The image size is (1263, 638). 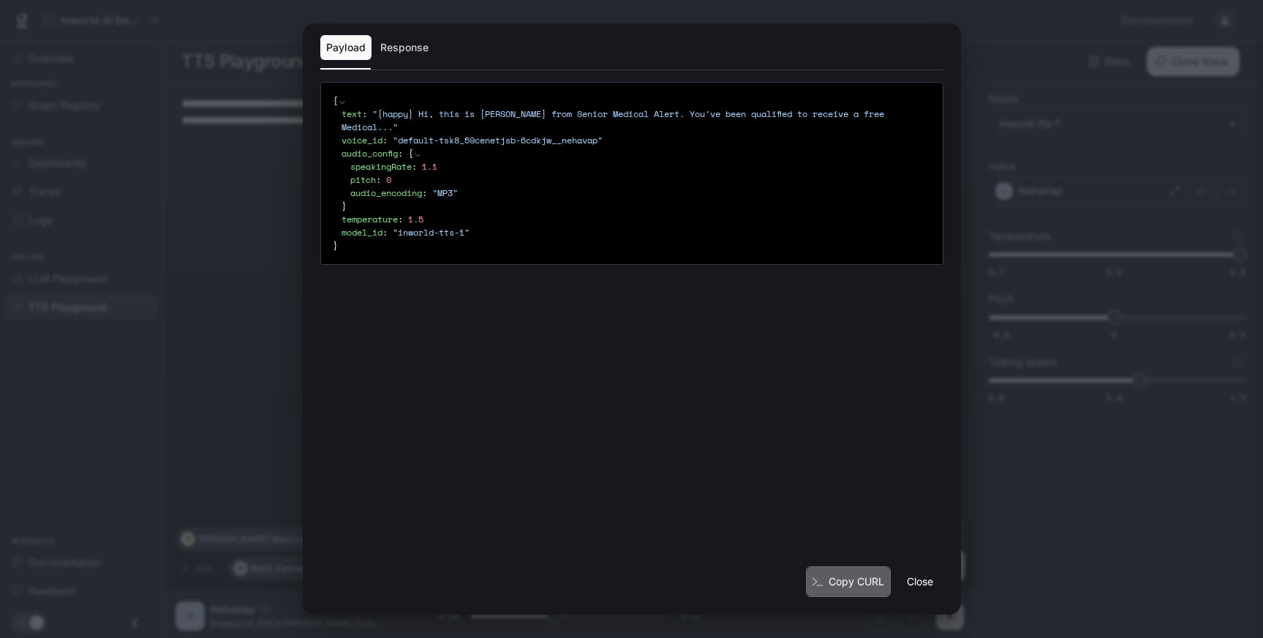 What do you see at coordinates (849, 582) in the screenshot?
I see `button: Copy CURL` at bounding box center [849, 582].